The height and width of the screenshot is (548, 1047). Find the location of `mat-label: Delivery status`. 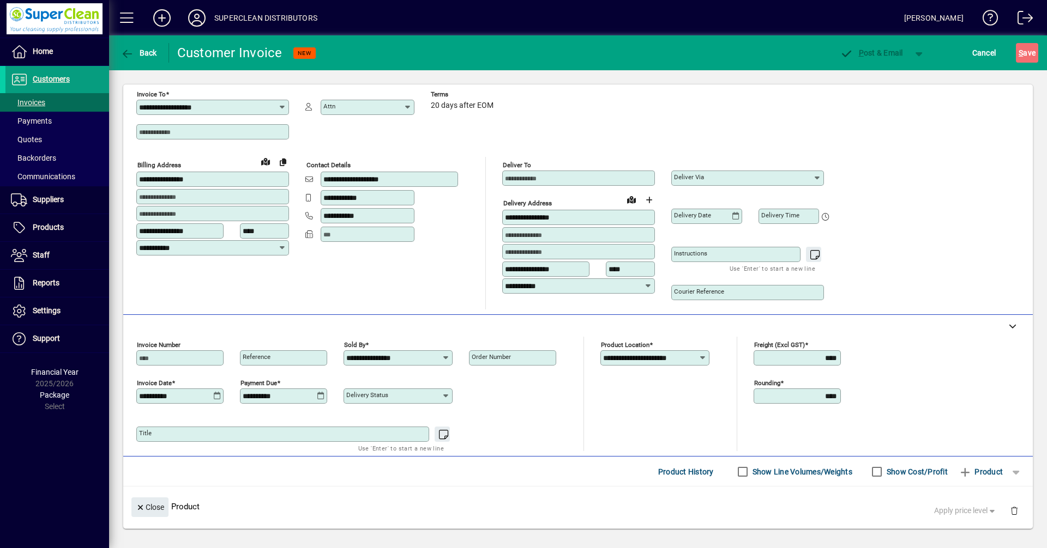

mat-label: Delivery status is located at coordinates (367, 395).